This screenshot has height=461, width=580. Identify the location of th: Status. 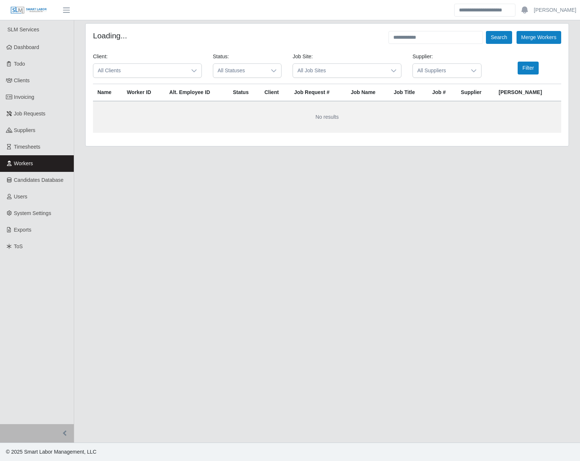
(244, 93).